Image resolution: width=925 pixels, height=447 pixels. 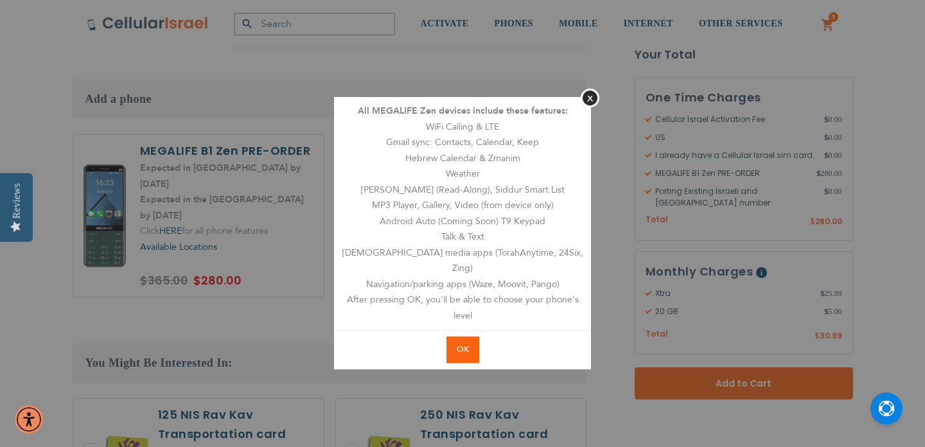 I want to click on div: Reviews, so click(x=17, y=200).